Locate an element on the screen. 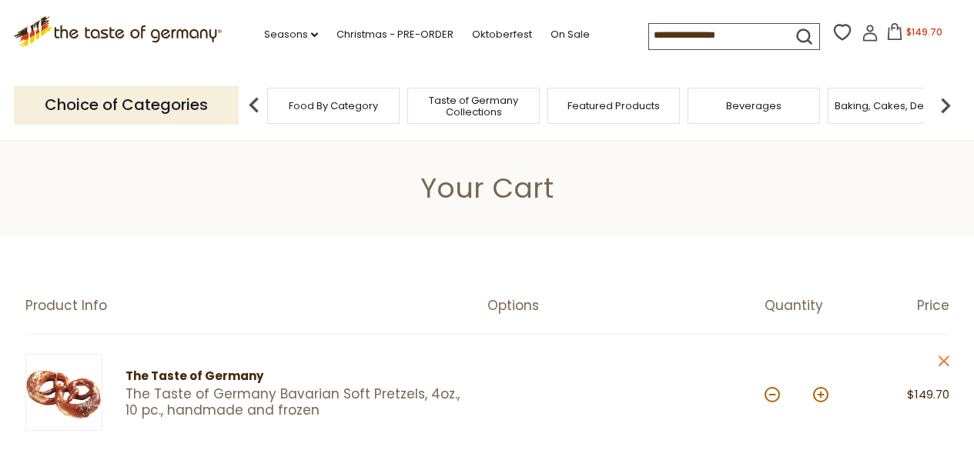 The image size is (974, 450). div: Price is located at coordinates (903, 306).